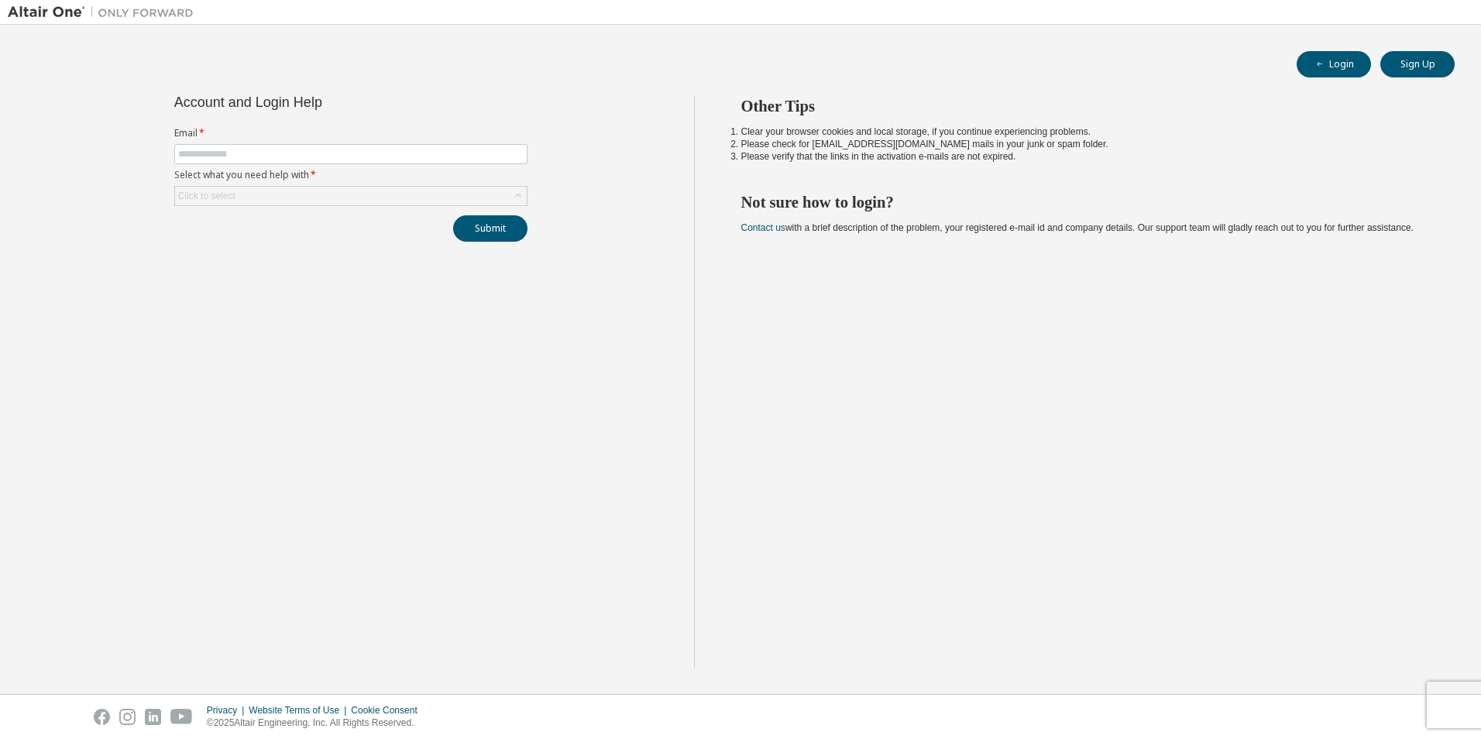 The width and height of the screenshot is (1481, 739). Describe the element at coordinates (763, 228) in the screenshot. I see `a: Contact us` at that location.